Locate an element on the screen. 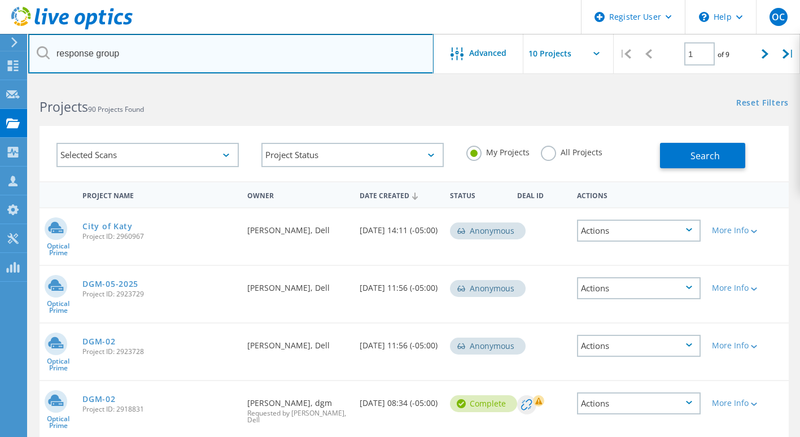  div: Complete is located at coordinates (484, 404).